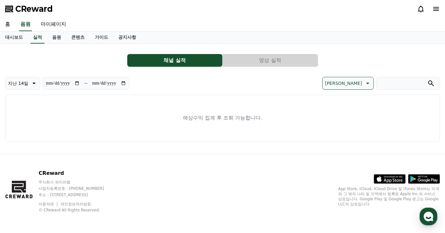 This screenshot has width=445, height=233. I want to click on a: 영상 실적, so click(270, 60).